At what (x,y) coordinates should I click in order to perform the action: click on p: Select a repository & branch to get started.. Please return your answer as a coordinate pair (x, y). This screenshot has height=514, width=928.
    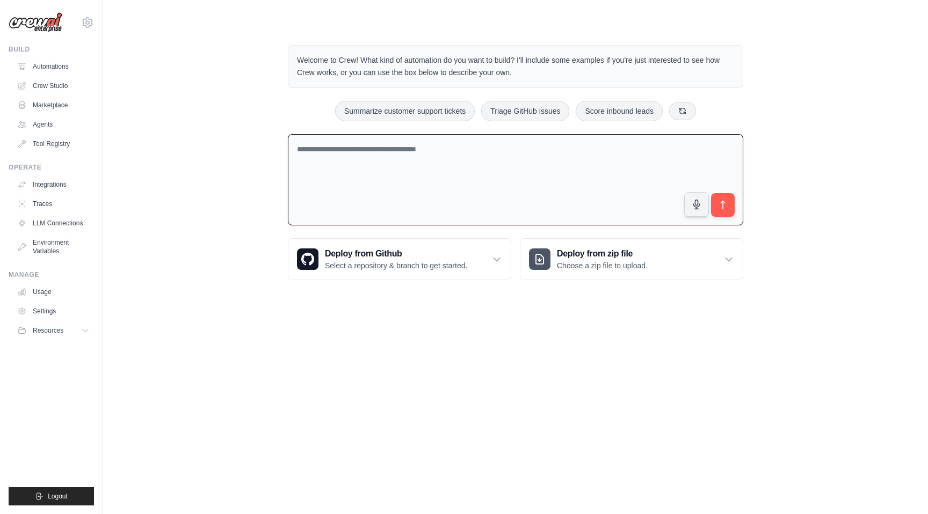
    Looking at the image, I should click on (396, 266).